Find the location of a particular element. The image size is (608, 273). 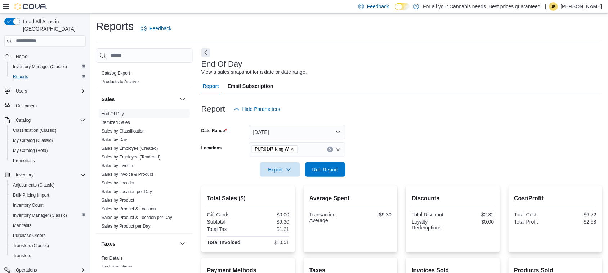

a: Purchase Orders is located at coordinates (29, 235).